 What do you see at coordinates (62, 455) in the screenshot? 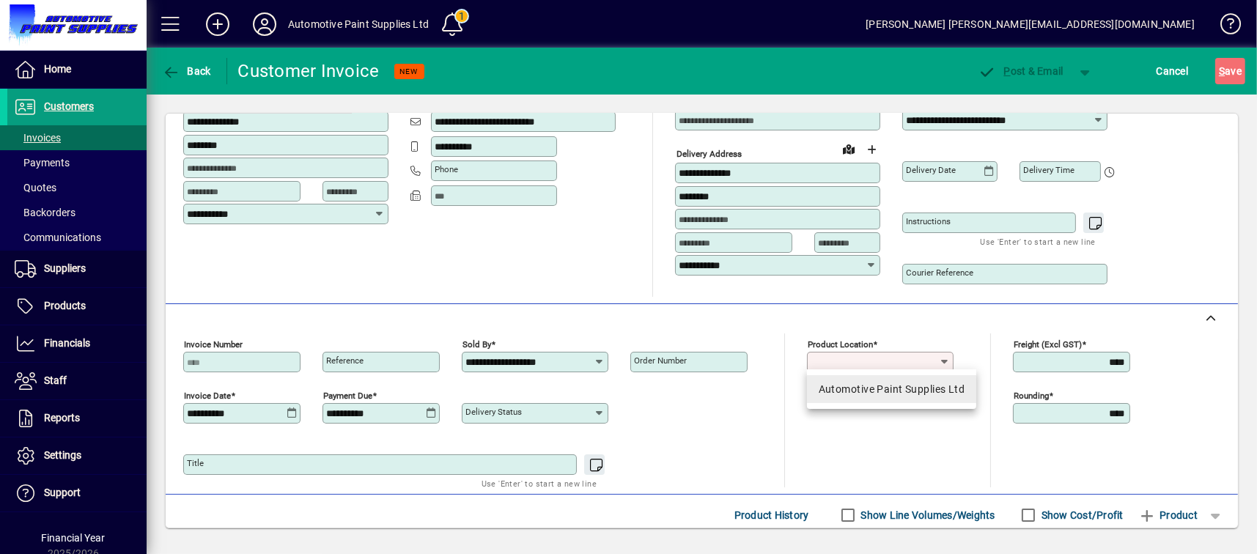
I see `span: Settings` at bounding box center [62, 455].